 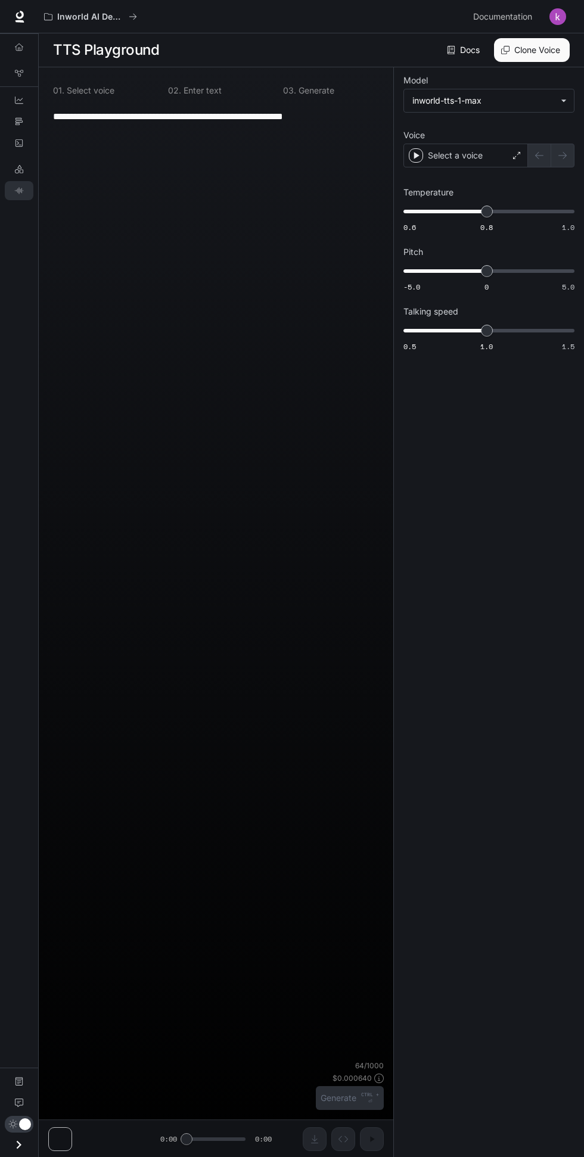 What do you see at coordinates (19, 169) in the screenshot?
I see `a: LLM Playground` at bounding box center [19, 169].